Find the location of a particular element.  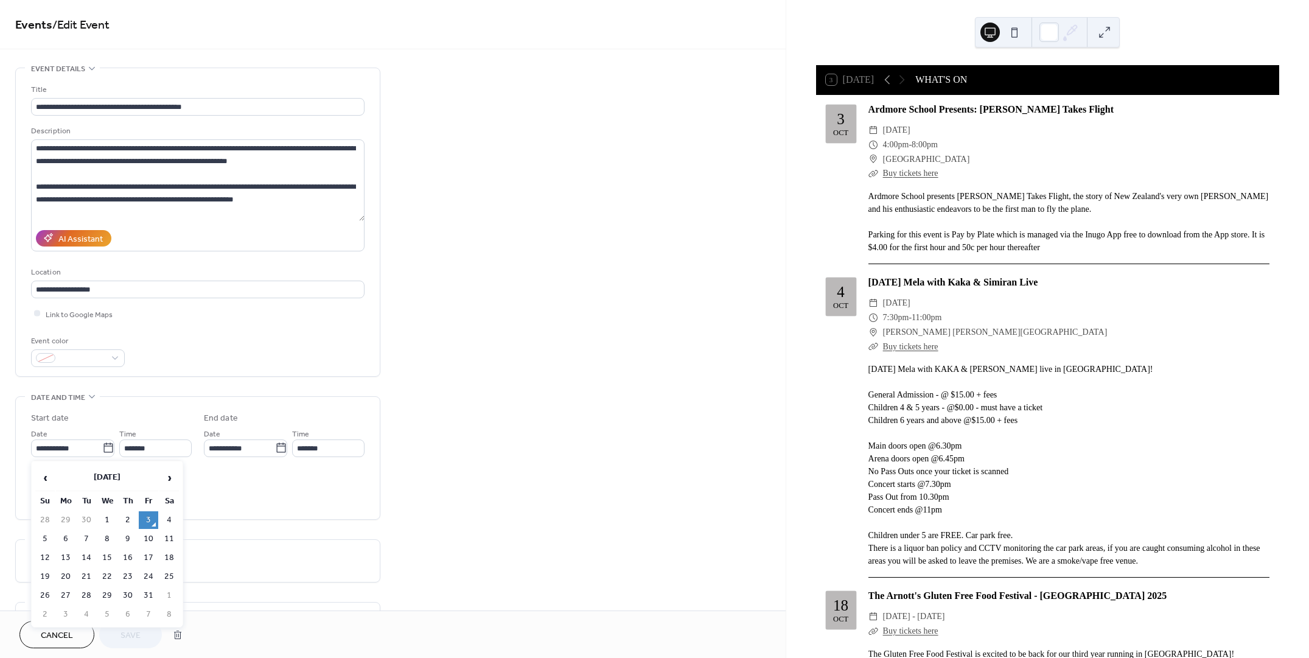

th: Th is located at coordinates (128, 501).